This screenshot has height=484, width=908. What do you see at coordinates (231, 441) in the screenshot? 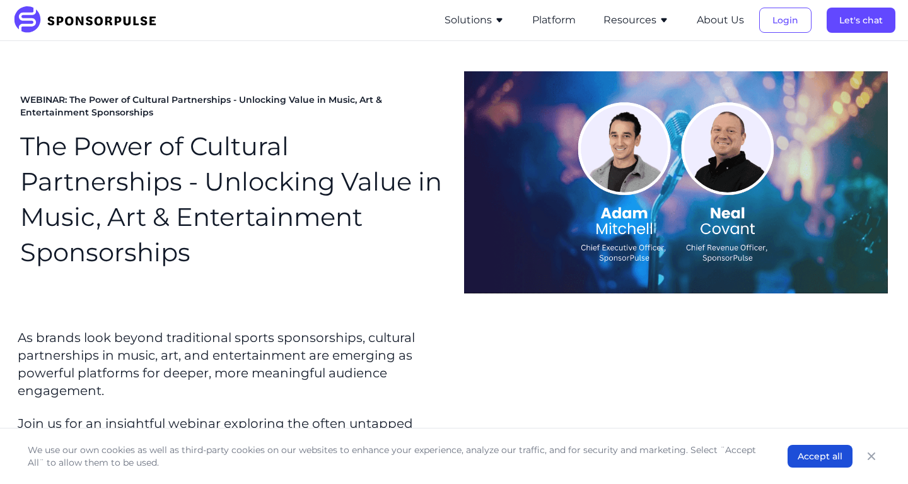
I see `p: Join us for an insightful webinar exploring the often untapped potential of sponsorships across m...` at bounding box center [231, 441].